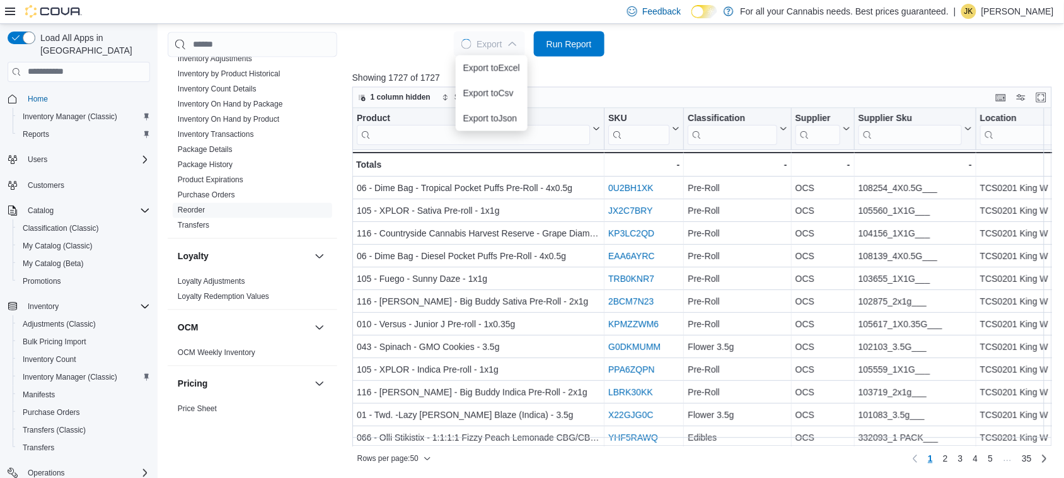 The height and width of the screenshot is (478, 1064). What do you see at coordinates (84, 430) in the screenshot?
I see `button: Transfers (Classic)` at bounding box center [84, 430].